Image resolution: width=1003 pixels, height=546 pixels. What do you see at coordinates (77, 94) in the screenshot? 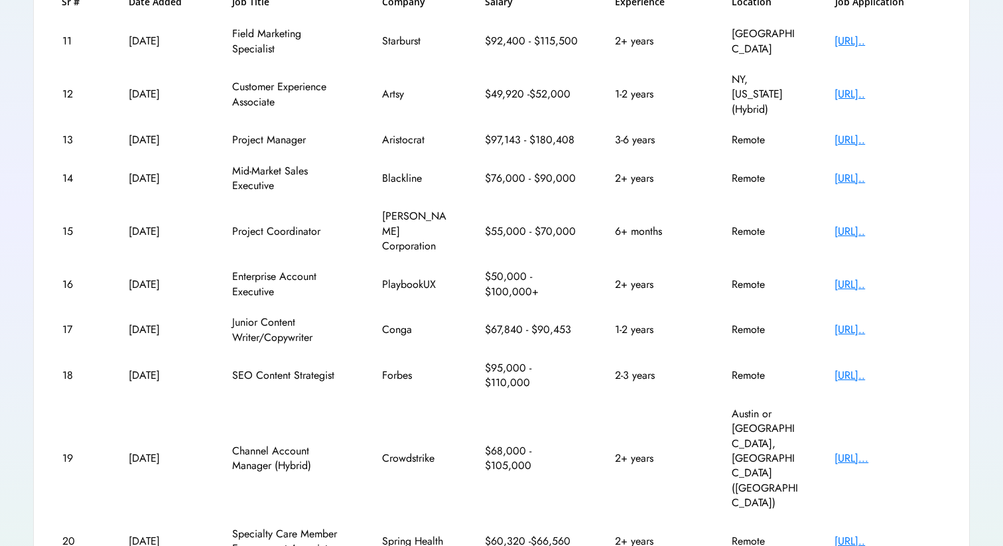
I see `div: 12` at bounding box center [77, 94].